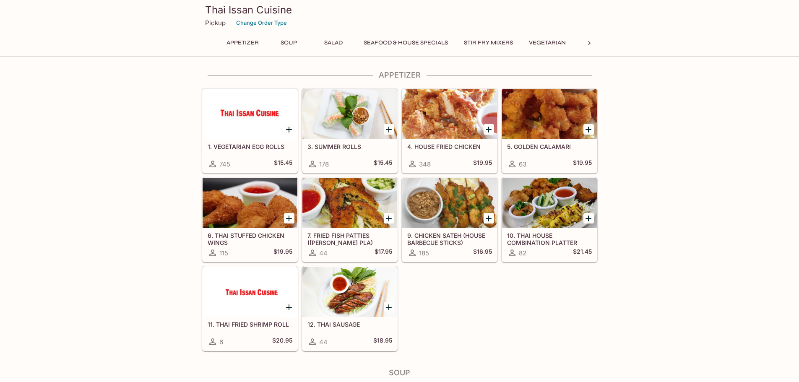  What do you see at coordinates (250, 324) in the screenshot?
I see `h5: 11. THAI FRIED SHRIMP ROLL` at bounding box center [250, 324].